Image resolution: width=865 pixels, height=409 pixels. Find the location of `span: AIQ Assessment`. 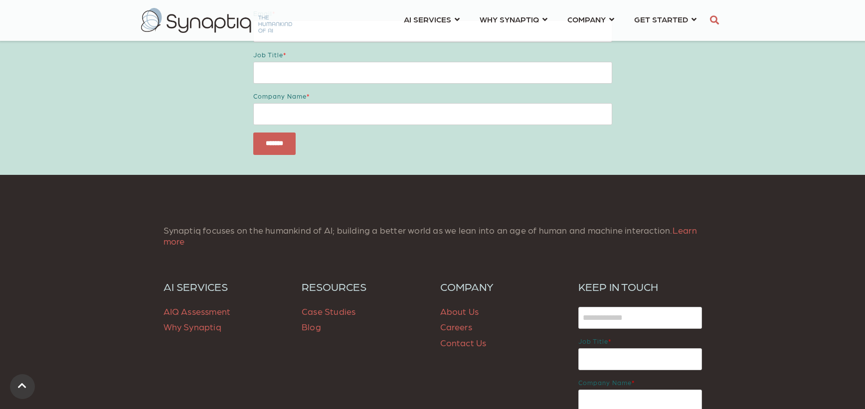

span: AIQ Assessment is located at coordinates (197, 311).